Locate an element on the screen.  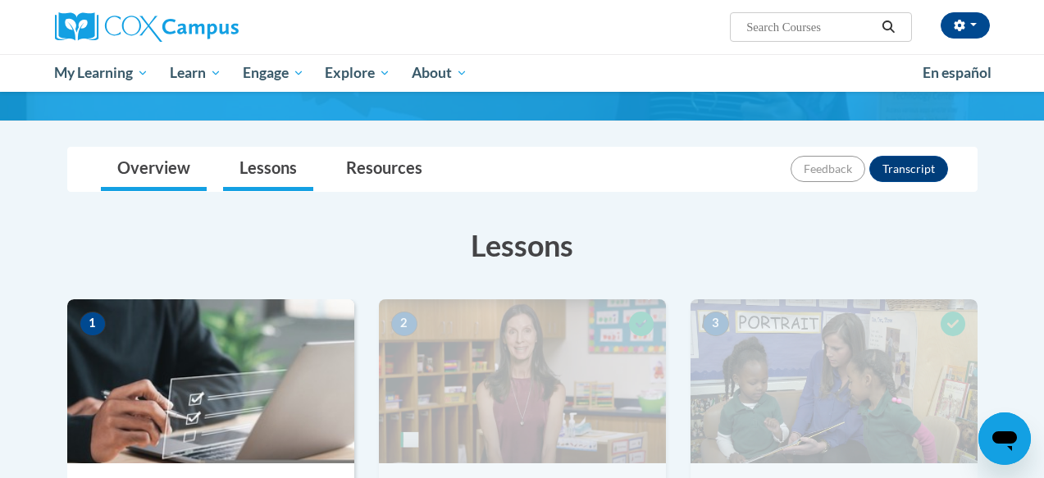
span: 2 is located at coordinates (404, 324).